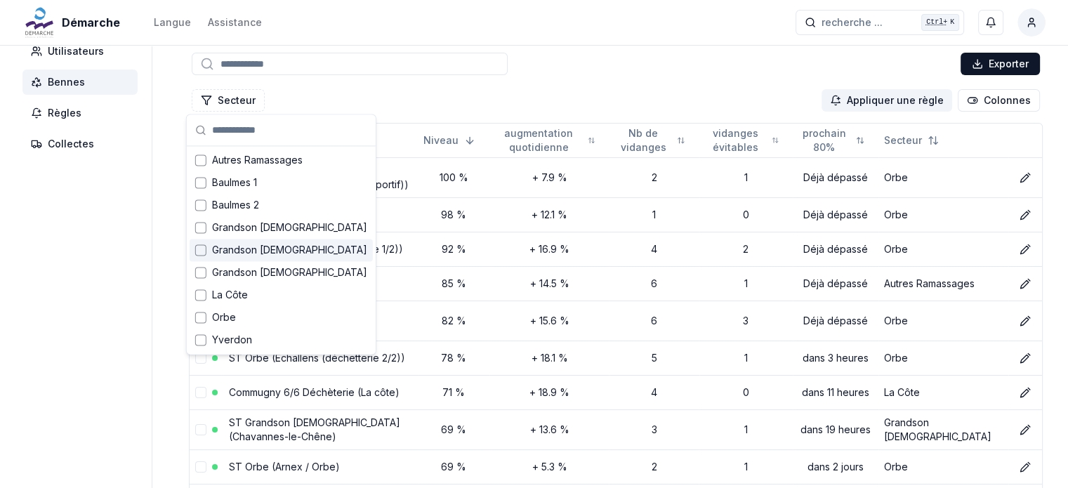 Image resolution: width=1068 pixels, height=488 pixels. I want to click on div: Langue, so click(172, 22).